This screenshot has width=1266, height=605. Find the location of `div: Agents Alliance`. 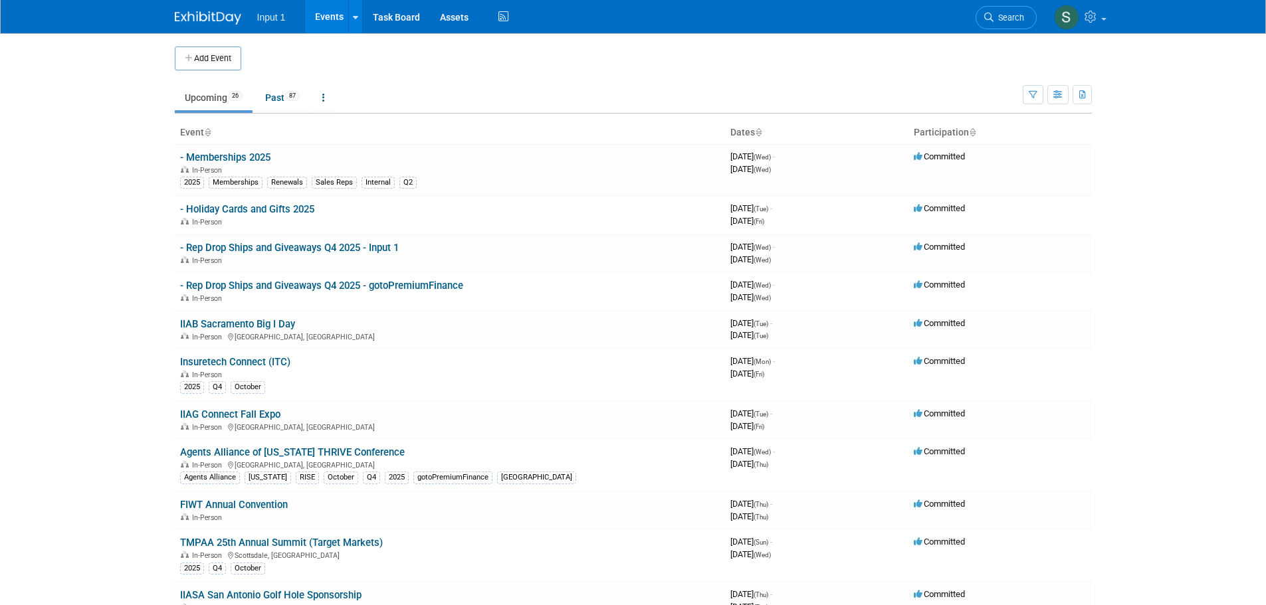

div: Agents Alliance is located at coordinates (210, 478).